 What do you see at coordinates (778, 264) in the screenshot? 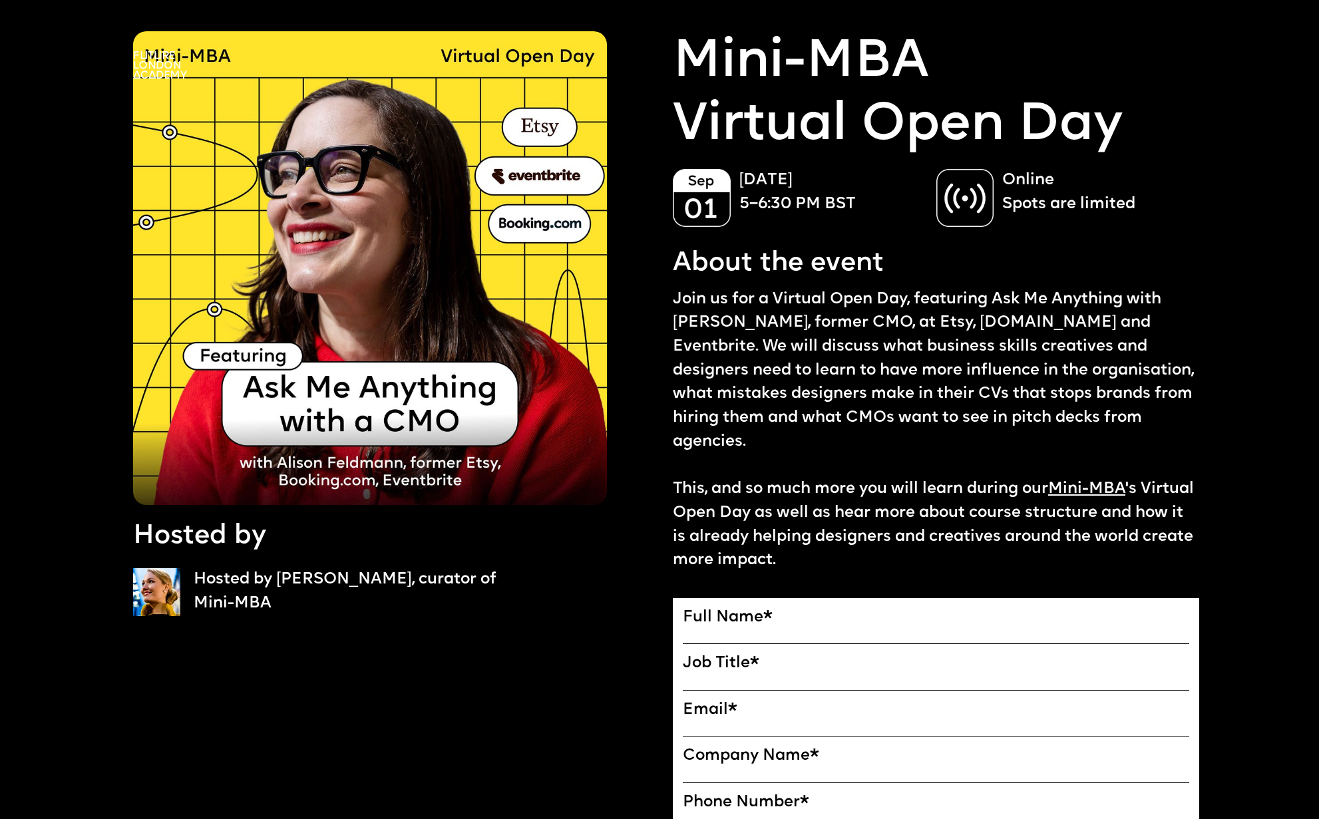
I see `p: About the event` at bounding box center [778, 264].